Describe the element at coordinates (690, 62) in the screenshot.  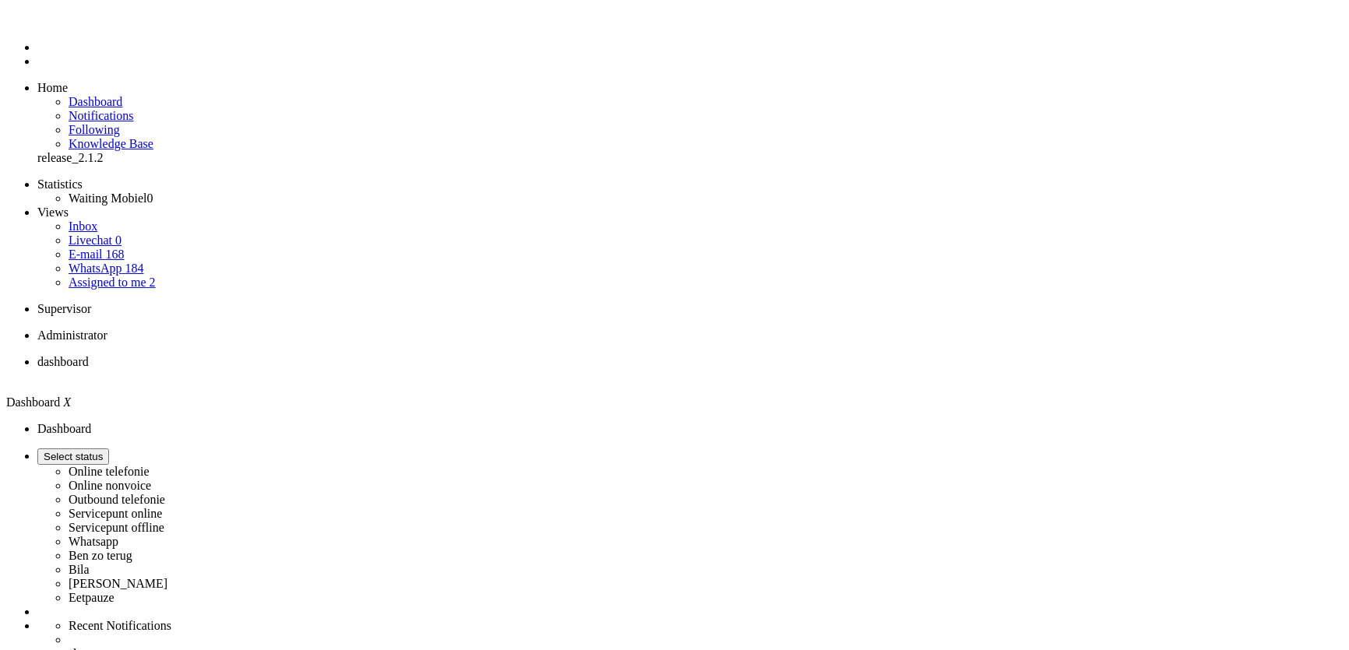
I see `li: Tickets menu` at that location.